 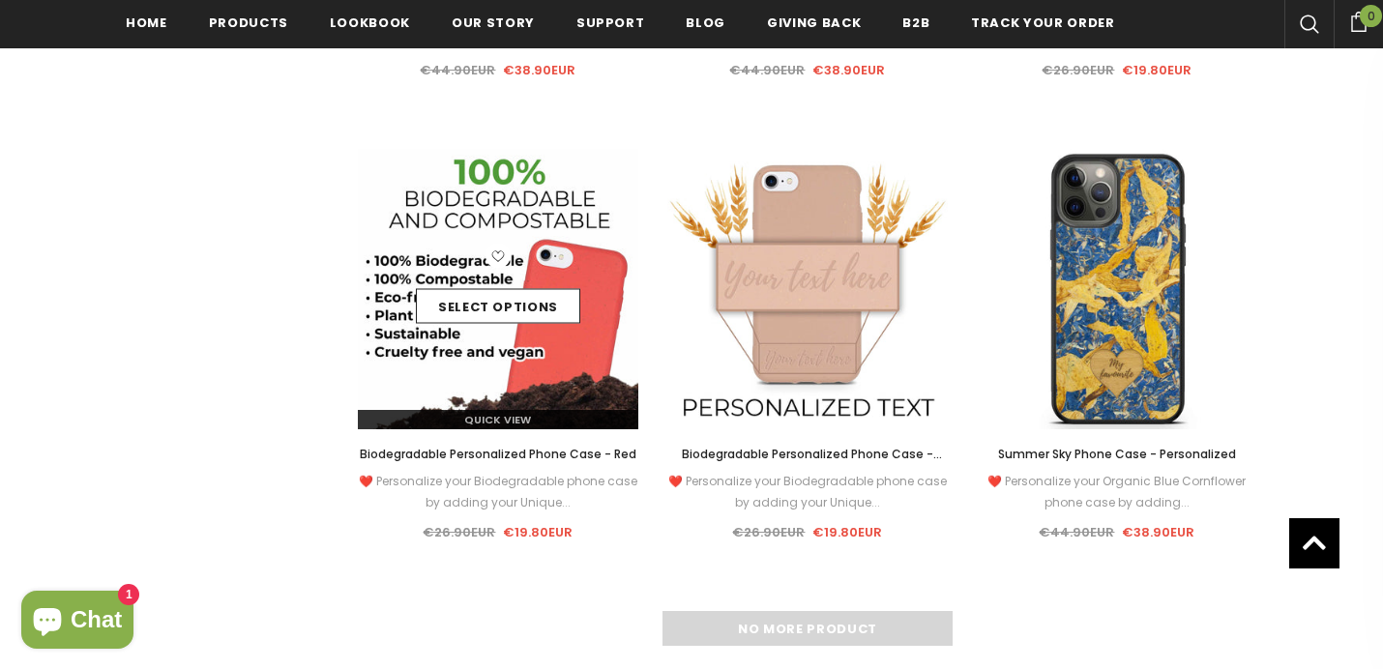 What do you see at coordinates (498, 455) in the screenshot?
I see `a: Biodegradable Personalized Phone Case - Red` at bounding box center [498, 455].